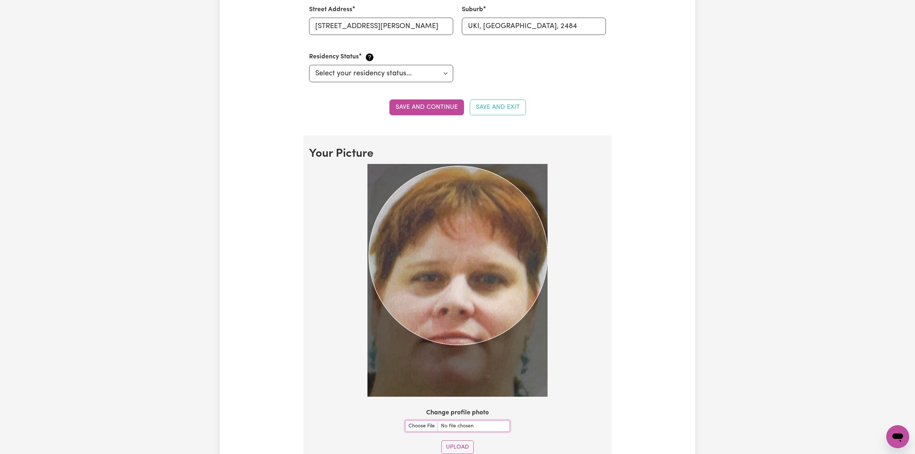 This screenshot has height=454, width=915. I want to click on div: Use the arrow keys to move the crop selection area, so click(458, 255).